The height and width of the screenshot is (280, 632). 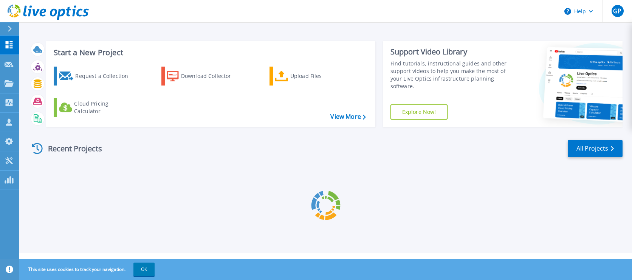 I want to click on div: Support Video Library, so click(x=451, y=52).